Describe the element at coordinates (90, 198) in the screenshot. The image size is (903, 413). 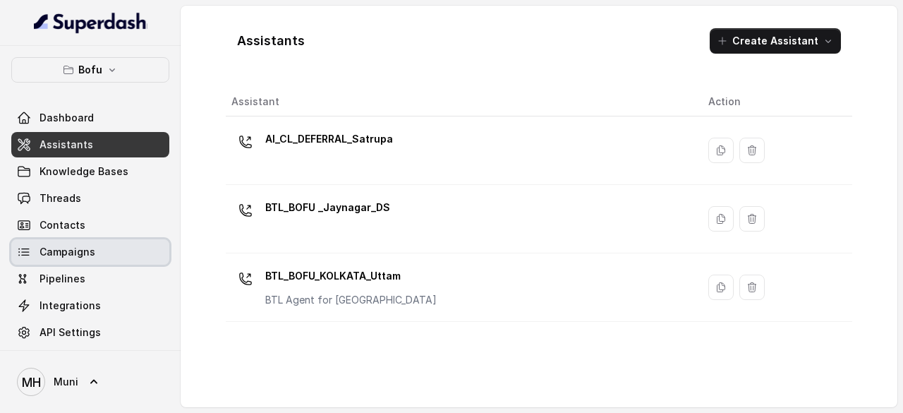
I see `a: Threads` at that location.